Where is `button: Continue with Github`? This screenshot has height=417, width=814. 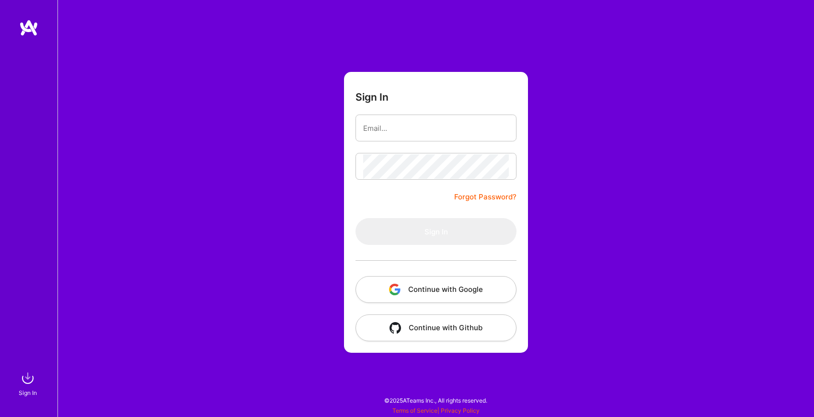
button: Continue with Github is located at coordinates (436, 328).